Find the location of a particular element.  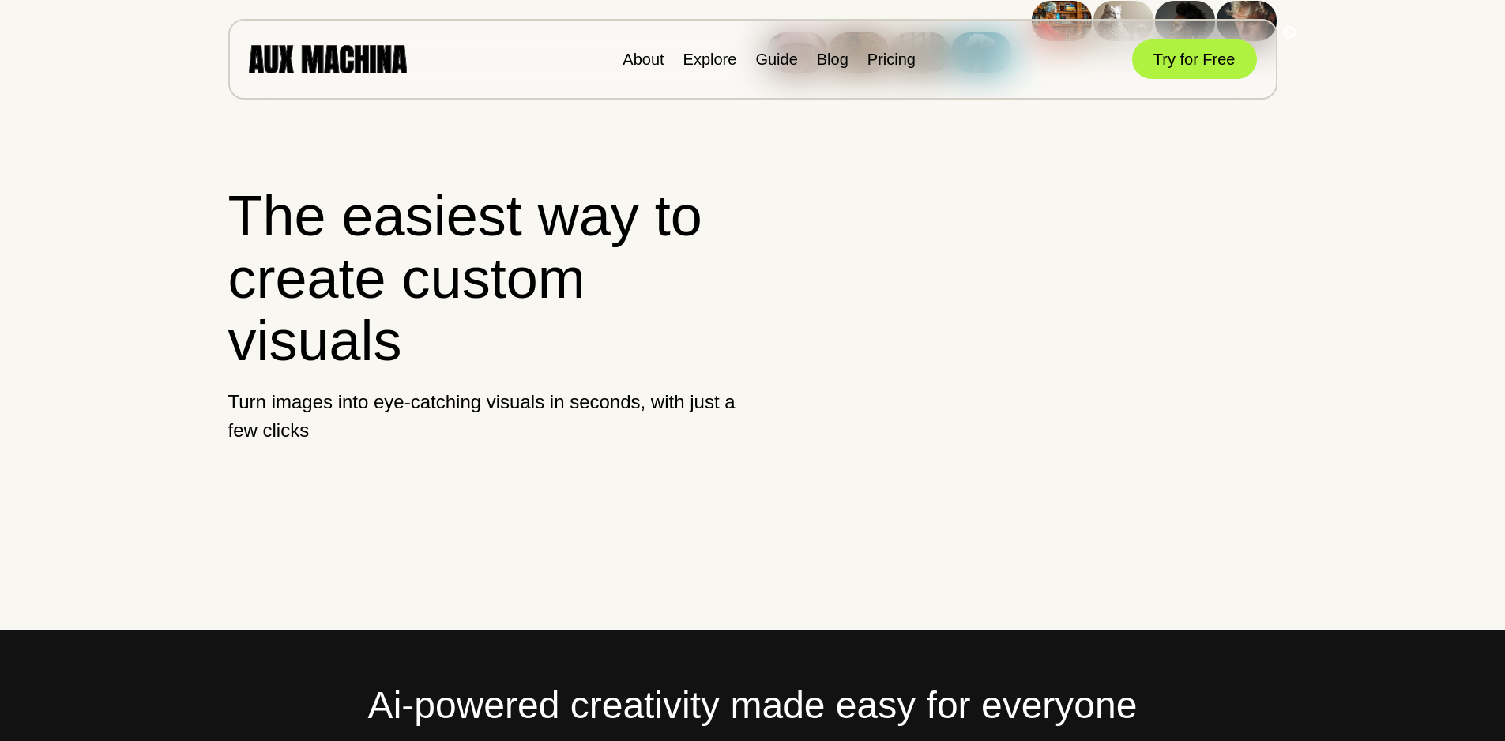

a: About is located at coordinates (643, 59).